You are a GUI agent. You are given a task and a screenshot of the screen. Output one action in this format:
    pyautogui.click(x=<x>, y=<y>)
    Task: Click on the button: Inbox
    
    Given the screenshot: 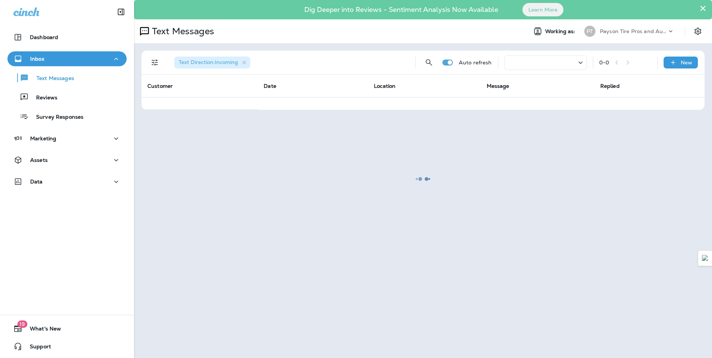 What is the action you would take?
    pyautogui.click(x=67, y=59)
    